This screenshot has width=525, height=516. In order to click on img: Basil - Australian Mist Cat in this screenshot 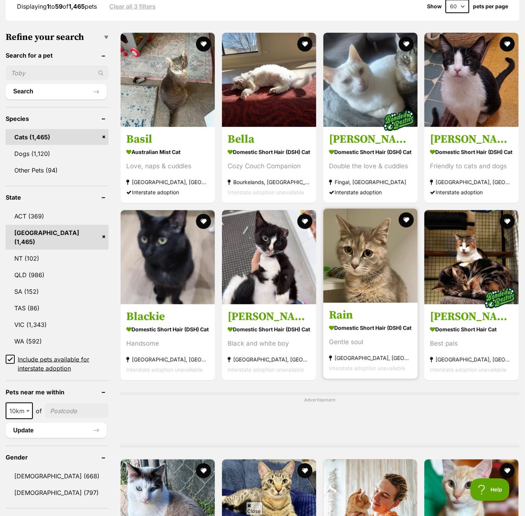, I will do `click(168, 80)`.